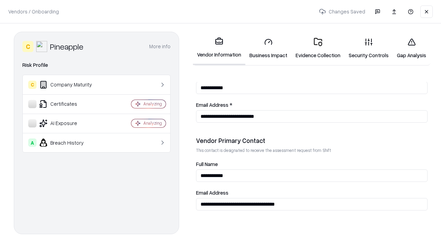 The image size is (441, 248). I want to click on div: Vendor Primary Contact, so click(312, 141).